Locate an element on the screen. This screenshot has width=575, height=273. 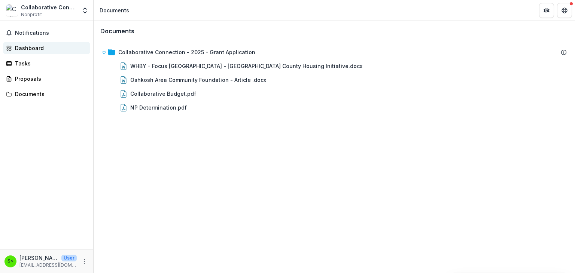
button: More is located at coordinates (84, 262).